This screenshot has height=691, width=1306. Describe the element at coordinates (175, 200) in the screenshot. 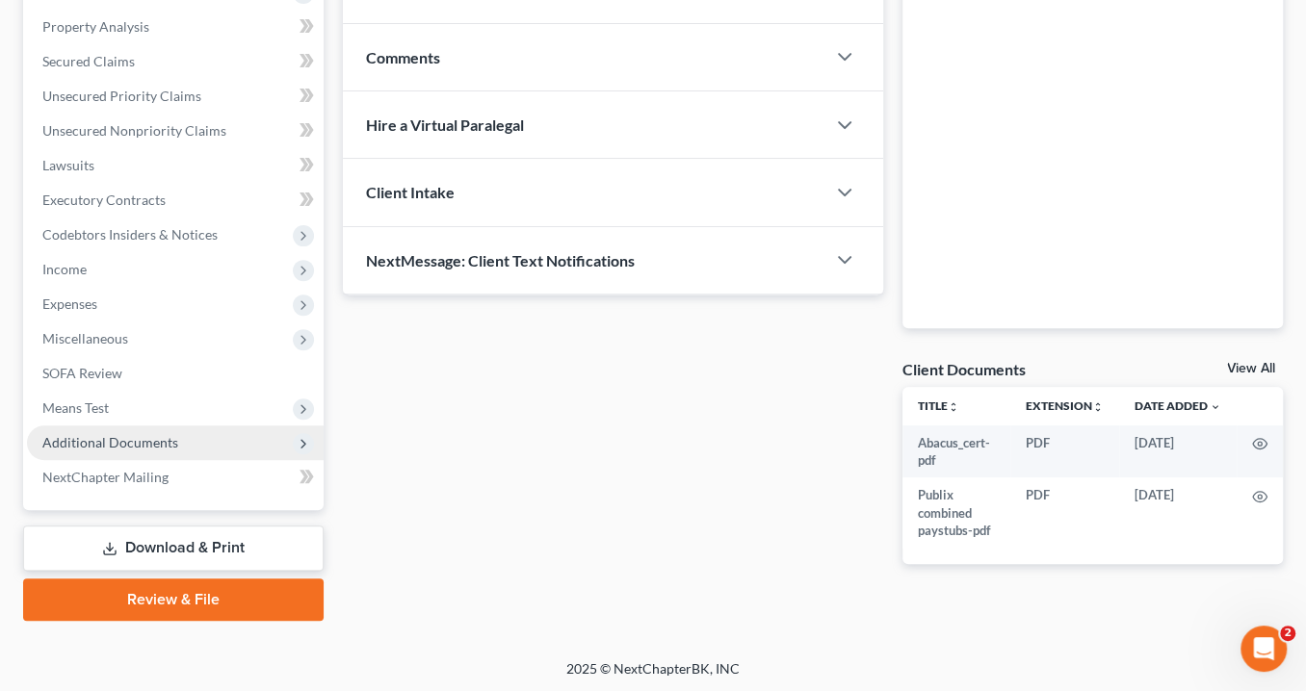

I see `a: Executory Contracts` at that location.